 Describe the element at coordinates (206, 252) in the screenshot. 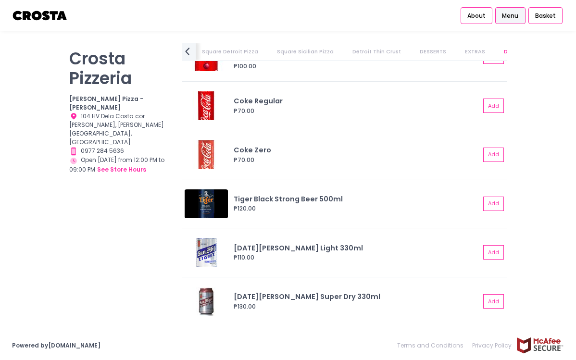

I see `img: San Miguel Light 330ml` at that location.